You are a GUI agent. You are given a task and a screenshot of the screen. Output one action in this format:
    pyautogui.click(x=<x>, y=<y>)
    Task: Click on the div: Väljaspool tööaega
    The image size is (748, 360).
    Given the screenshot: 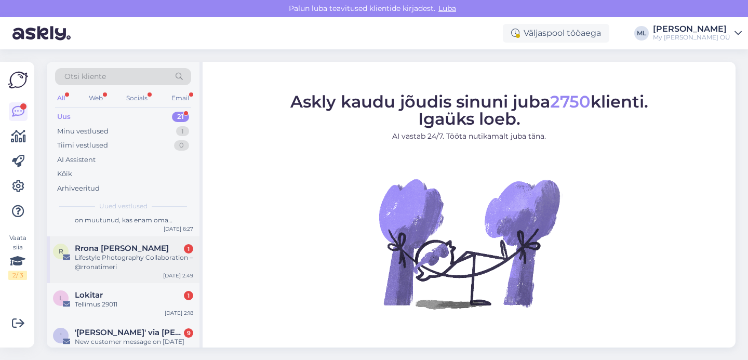 What is the action you would take?
    pyautogui.click(x=555, y=33)
    